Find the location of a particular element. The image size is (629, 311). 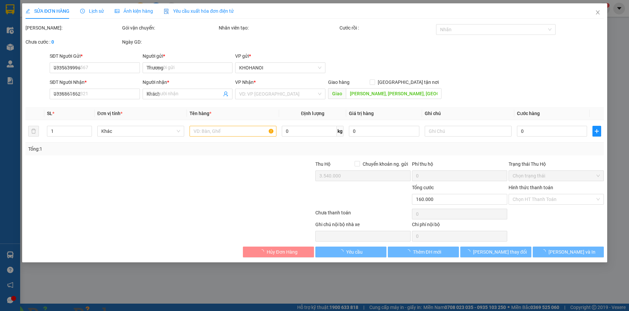

div: Chi phí nội bộ is located at coordinates (459, 226).